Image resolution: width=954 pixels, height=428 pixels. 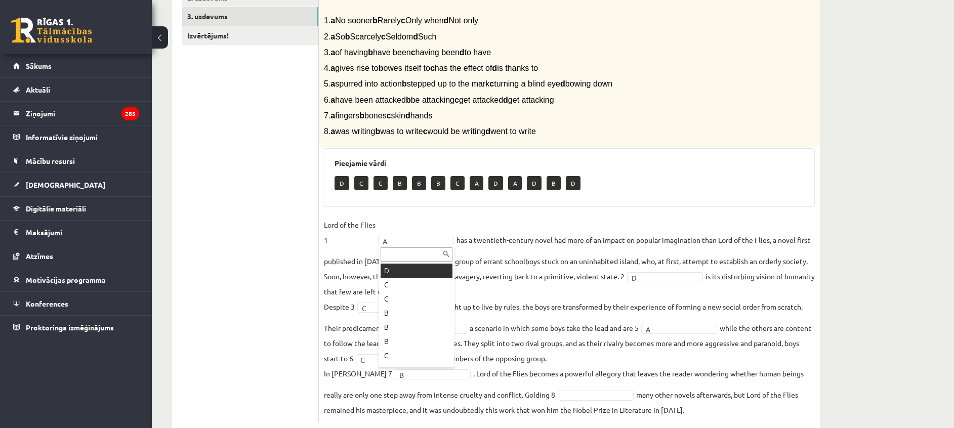 What do you see at coordinates (417, 370) in the screenshot?
I see `div: A` at bounding box center [417, 370].